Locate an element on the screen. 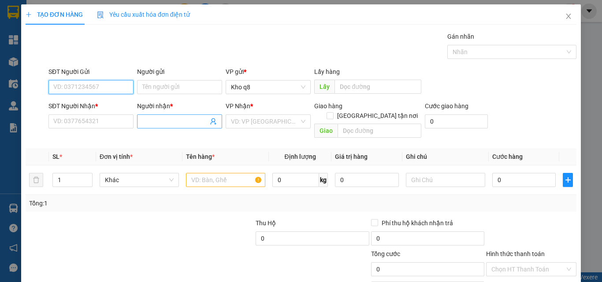  th: Ghi chú is located at coordinates (445, 157).